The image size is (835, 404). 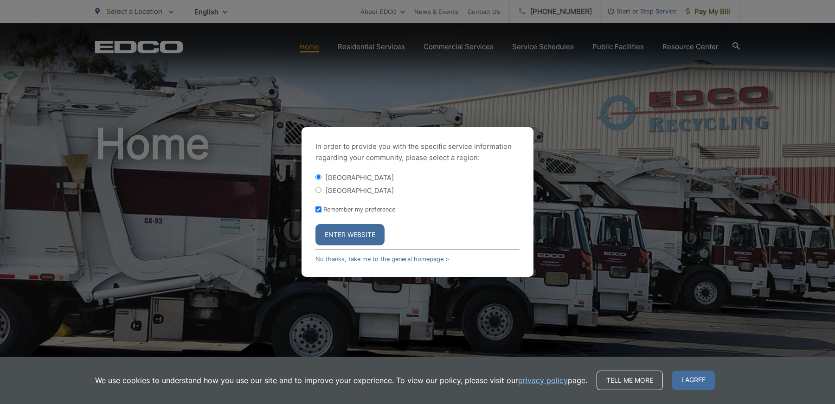 I want to click on span: I agree, so click(x=694, y=381).